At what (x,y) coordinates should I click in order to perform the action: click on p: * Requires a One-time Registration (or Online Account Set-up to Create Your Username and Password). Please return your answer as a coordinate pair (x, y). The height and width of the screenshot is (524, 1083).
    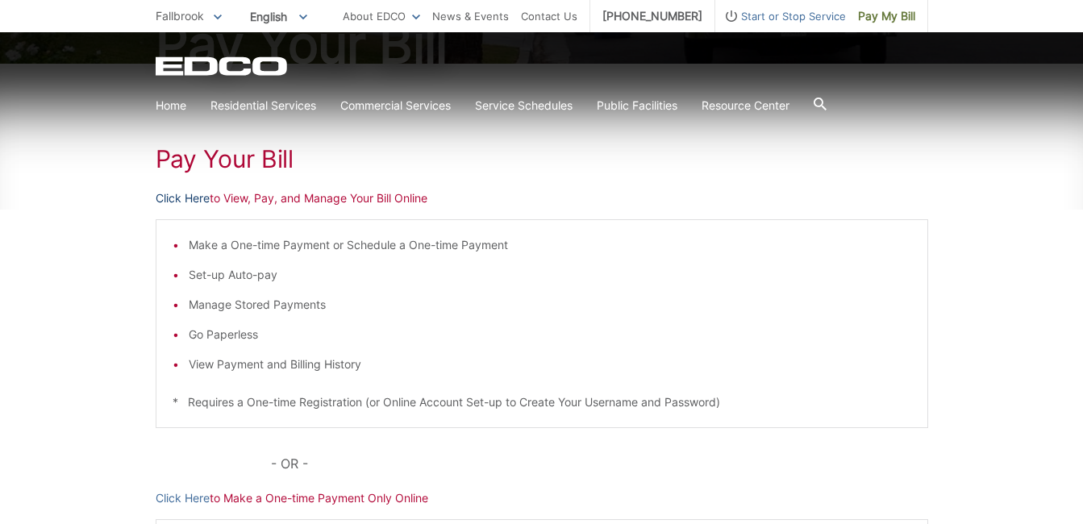
    Looking at the image, I should click on (542, 402).